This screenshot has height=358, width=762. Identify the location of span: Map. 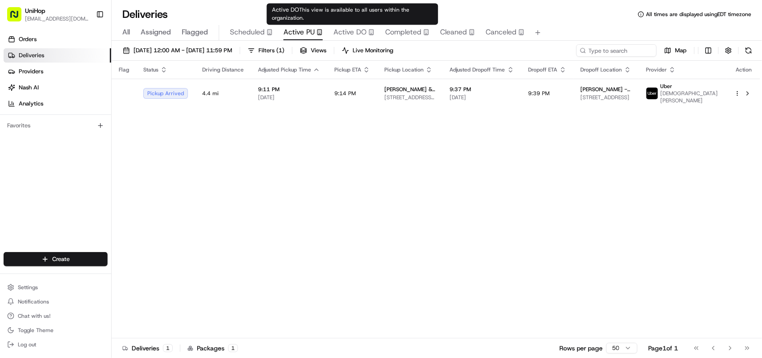
(681, 50).